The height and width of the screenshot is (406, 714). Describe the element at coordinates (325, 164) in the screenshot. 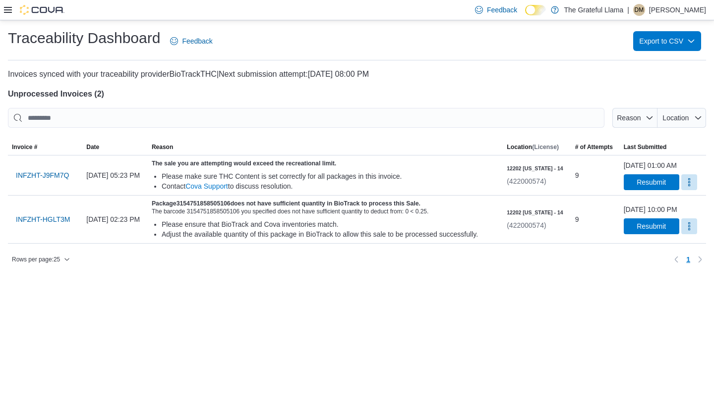

I see `h5: The sale you are attempting would exceed the recreational limit.` at that location.